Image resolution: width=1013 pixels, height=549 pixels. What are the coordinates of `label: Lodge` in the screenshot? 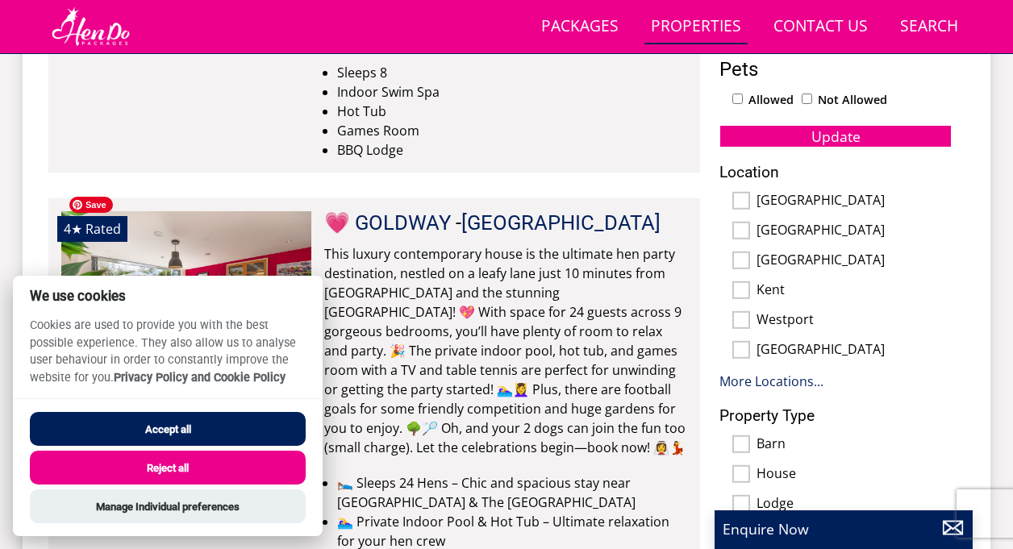 It's located at (854, 505).